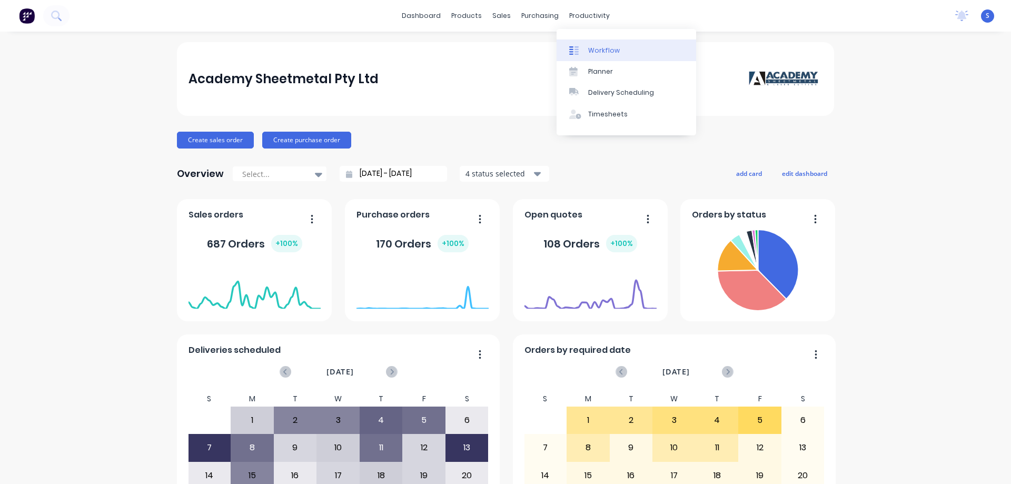 This screenshot has height=484, width=1011. What do you see at coordinates (786, 79) in the screenshot?
I see `img: Academy Sheetmetal Pty Ltd` at bounding box center [786, 79].